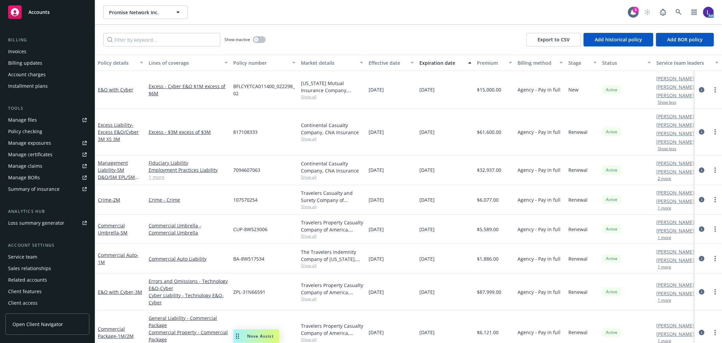 The height and width of the screenshot is (343, 722). Describe the element at coordinates (188, 132) in the screenshot. I see `a: Excess - $3M excess of $3M` at that location.